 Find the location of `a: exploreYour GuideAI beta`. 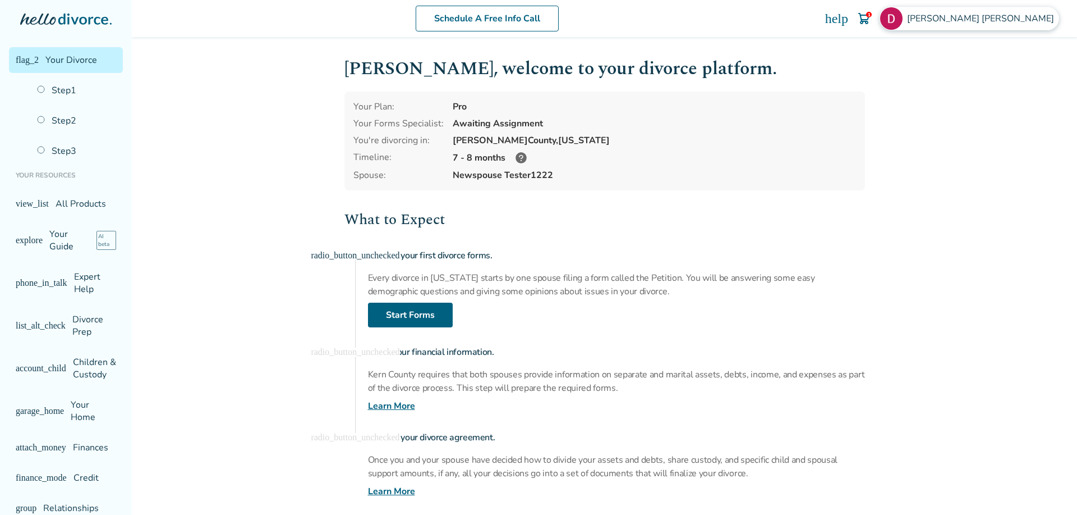

a: exploreYour GuideAI beta is located at coordinates (66, 240).